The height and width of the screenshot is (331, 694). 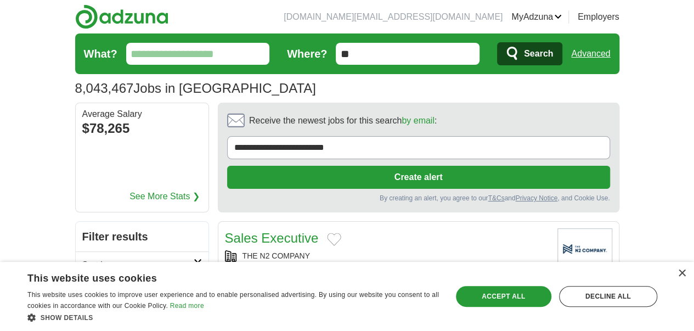 What do you see at coordinates (138, 265) in the screenshot?
I see `h2: Sort by` at bounding box center [138, 265].